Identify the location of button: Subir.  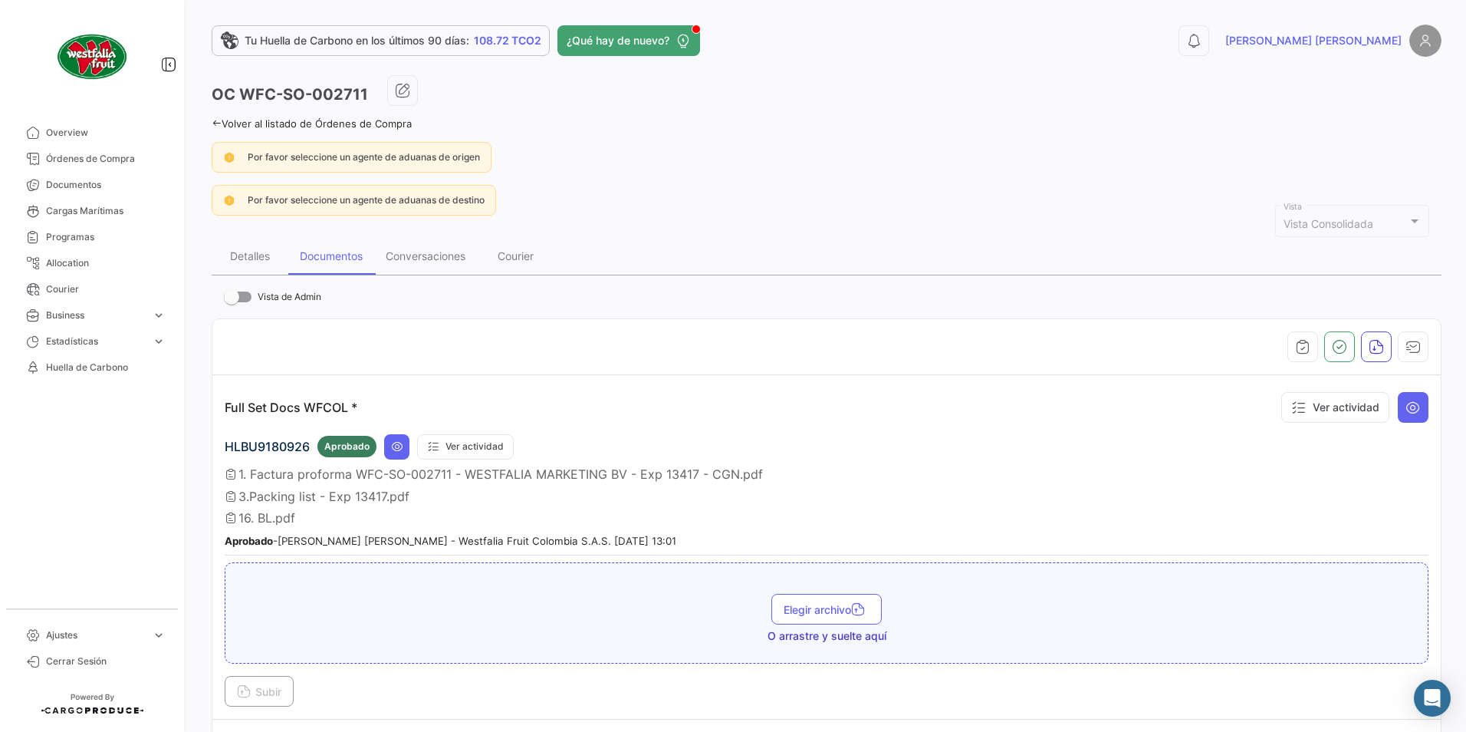
(259, 691).